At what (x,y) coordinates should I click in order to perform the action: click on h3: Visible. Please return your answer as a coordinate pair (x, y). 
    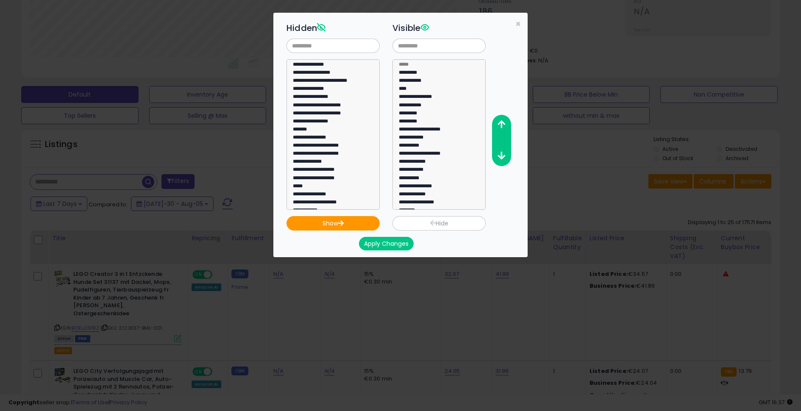
    Looking at the image, I should click on (439, 28).